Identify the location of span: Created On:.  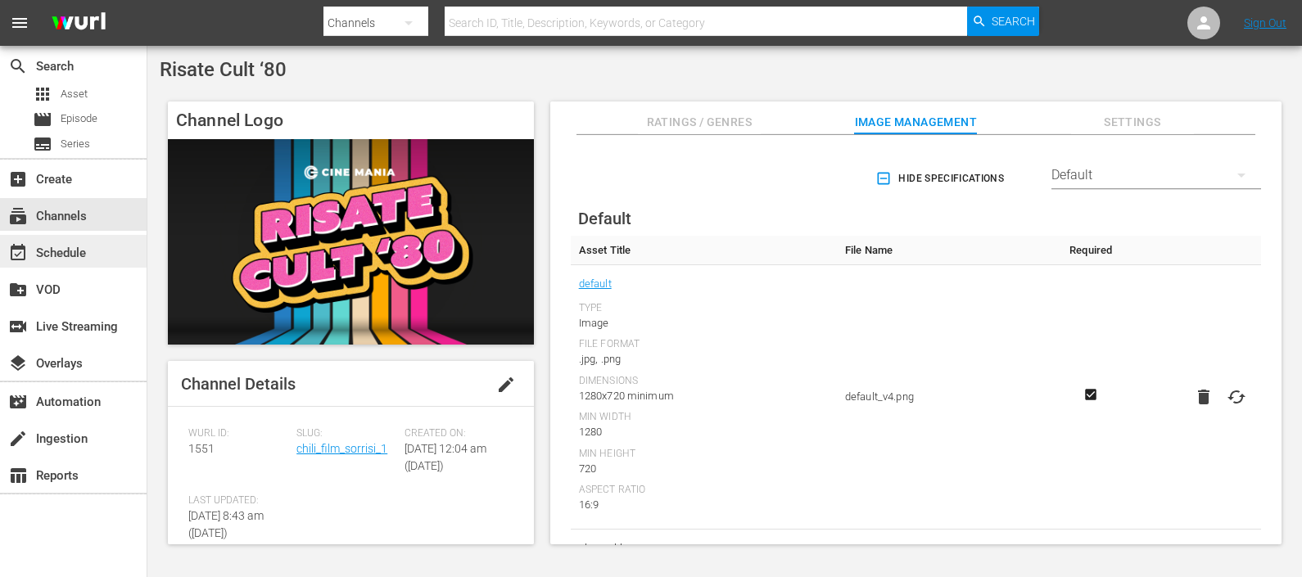
(454, 434).